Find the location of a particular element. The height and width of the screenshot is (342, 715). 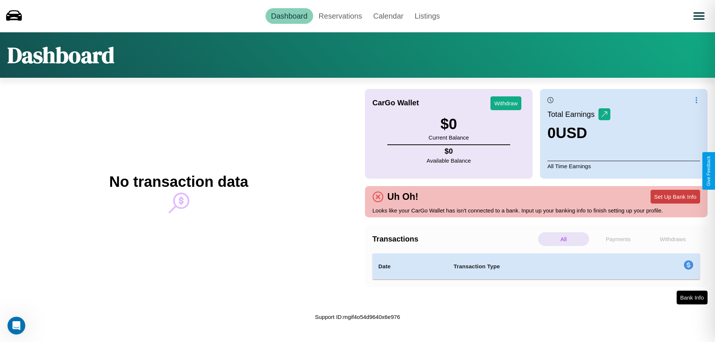

p: Withdraws is located at coordinates (673, 239).